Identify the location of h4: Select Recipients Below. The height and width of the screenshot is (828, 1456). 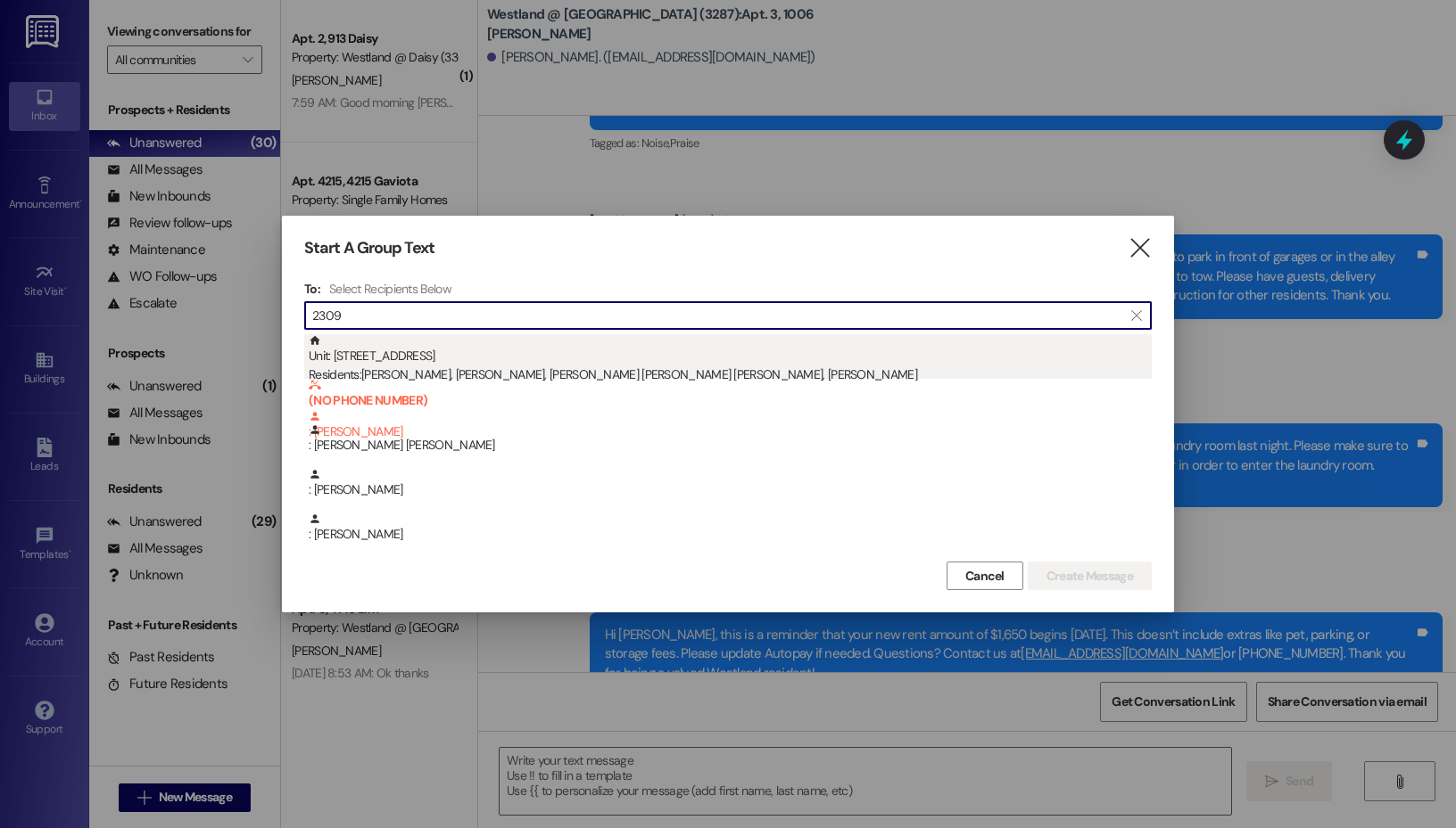
(390, 289).